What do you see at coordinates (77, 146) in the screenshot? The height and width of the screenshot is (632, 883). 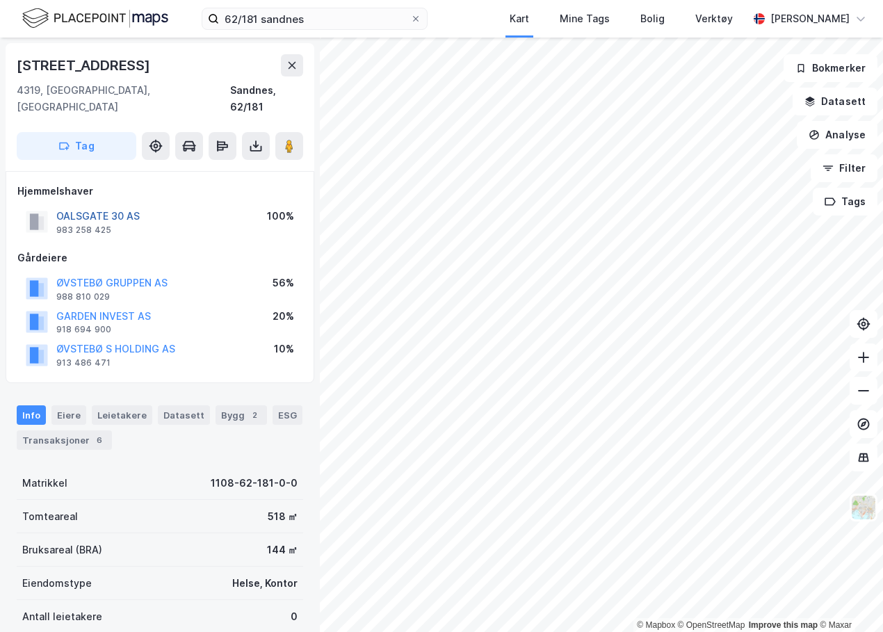 I see `button: Tag` at bounding box center [77, 146].